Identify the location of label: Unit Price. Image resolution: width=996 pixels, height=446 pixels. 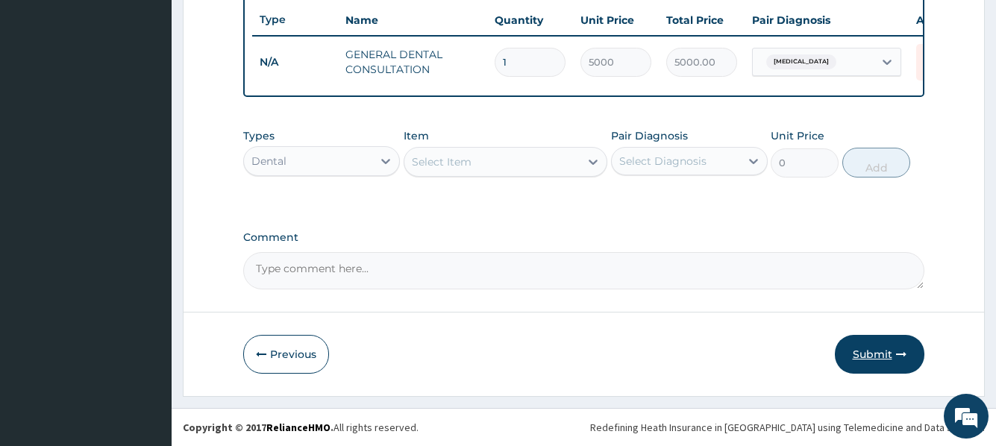
(797, 136).